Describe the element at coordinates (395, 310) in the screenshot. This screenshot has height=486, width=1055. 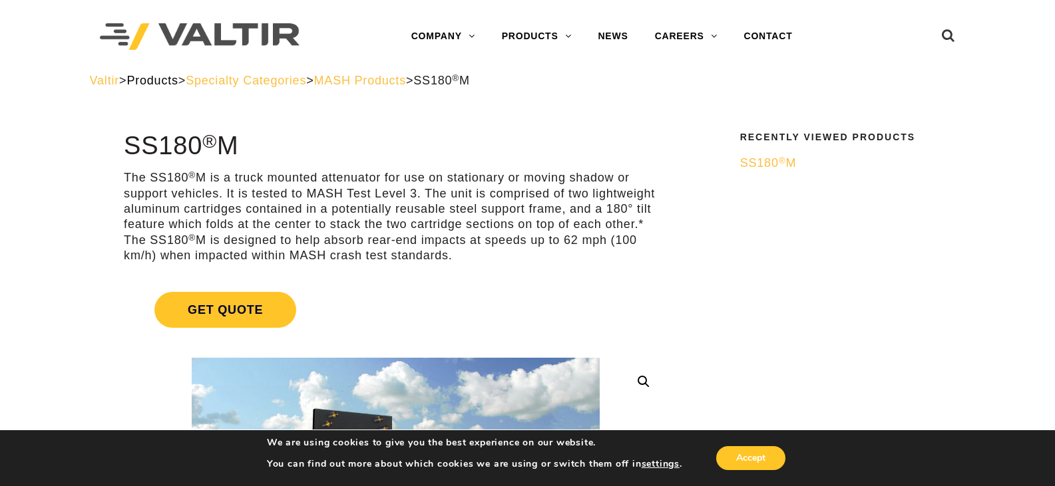
I see `a: Get Quote` at that location.